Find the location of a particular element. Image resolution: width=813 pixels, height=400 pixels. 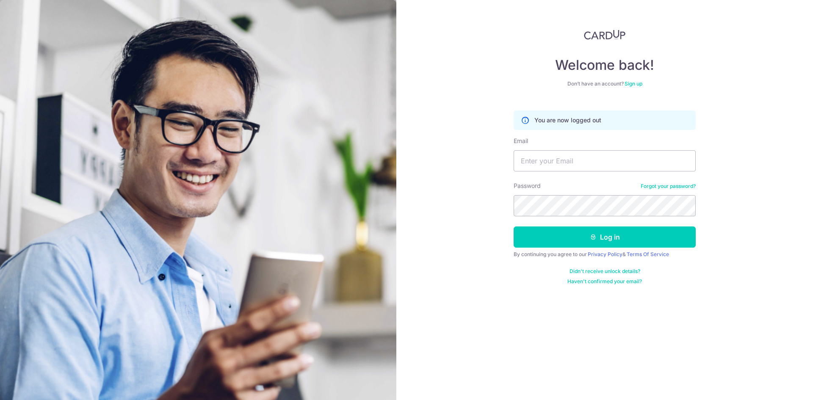

a: Sign up is located at coordinates (633, 83).